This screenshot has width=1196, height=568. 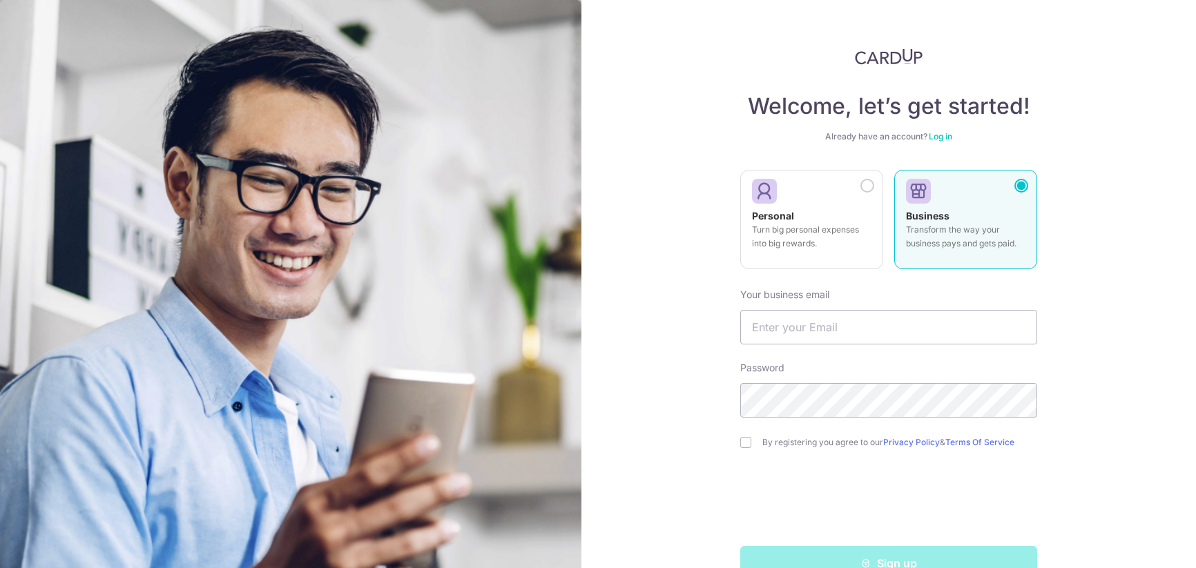 What do you see at coordinates (888, 106) in the screenshot?
I see `h4: Welcome, let’s get started!` at bounding box center [888, 106].